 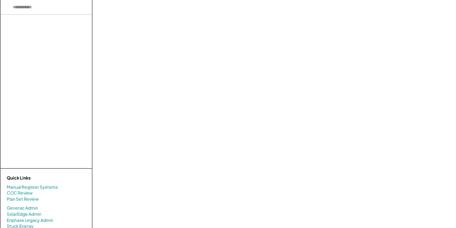 I want to click on div: Quick Links, so click(x=37, y=178).